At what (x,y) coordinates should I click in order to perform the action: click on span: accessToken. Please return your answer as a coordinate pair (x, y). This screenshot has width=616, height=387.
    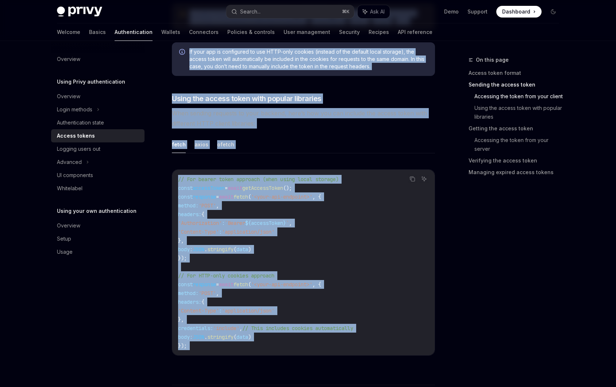
    Looking at the image, I should click on (209, 188).